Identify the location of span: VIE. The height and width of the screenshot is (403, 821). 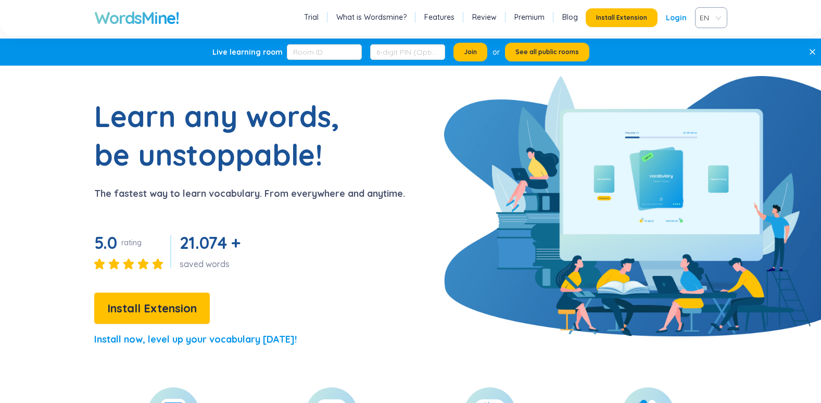
(709, 18).